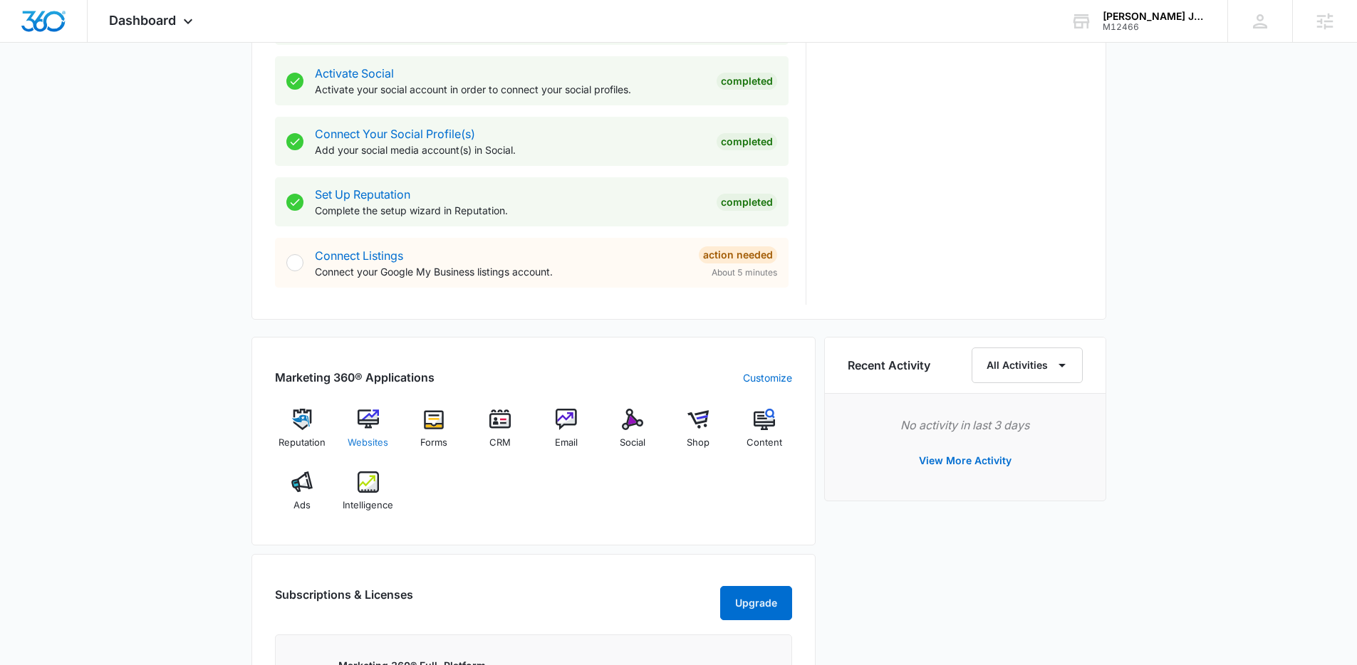 This screenshot has width=1357, height=665. I want to click on h2: Marketing 360® Applications, so click(355, 378).